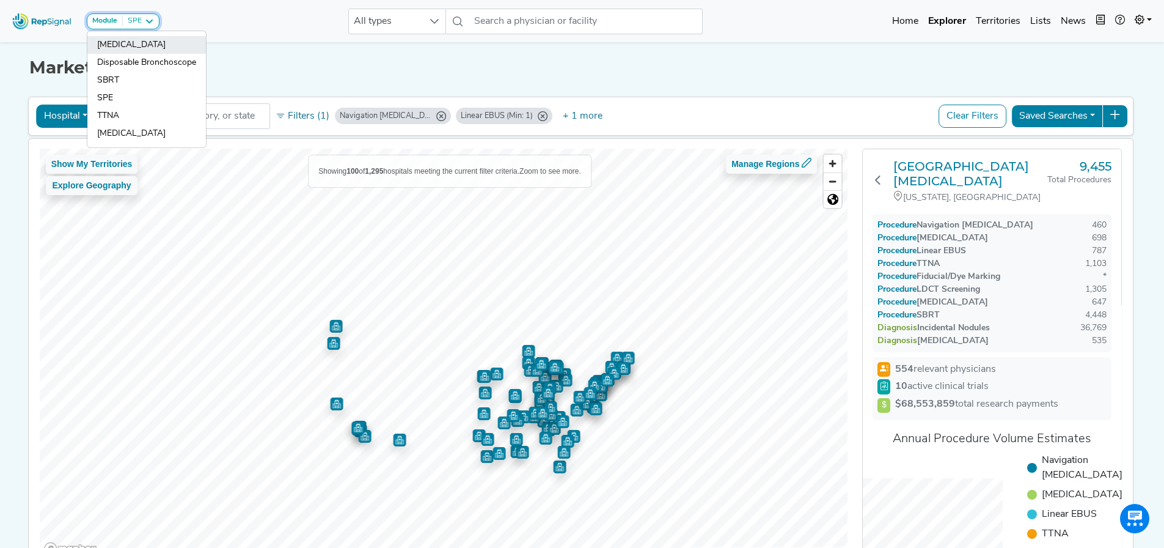  Describe the element at coordinates (771, 164) in the screenshot. I see `button: Manage Regions` at that location.